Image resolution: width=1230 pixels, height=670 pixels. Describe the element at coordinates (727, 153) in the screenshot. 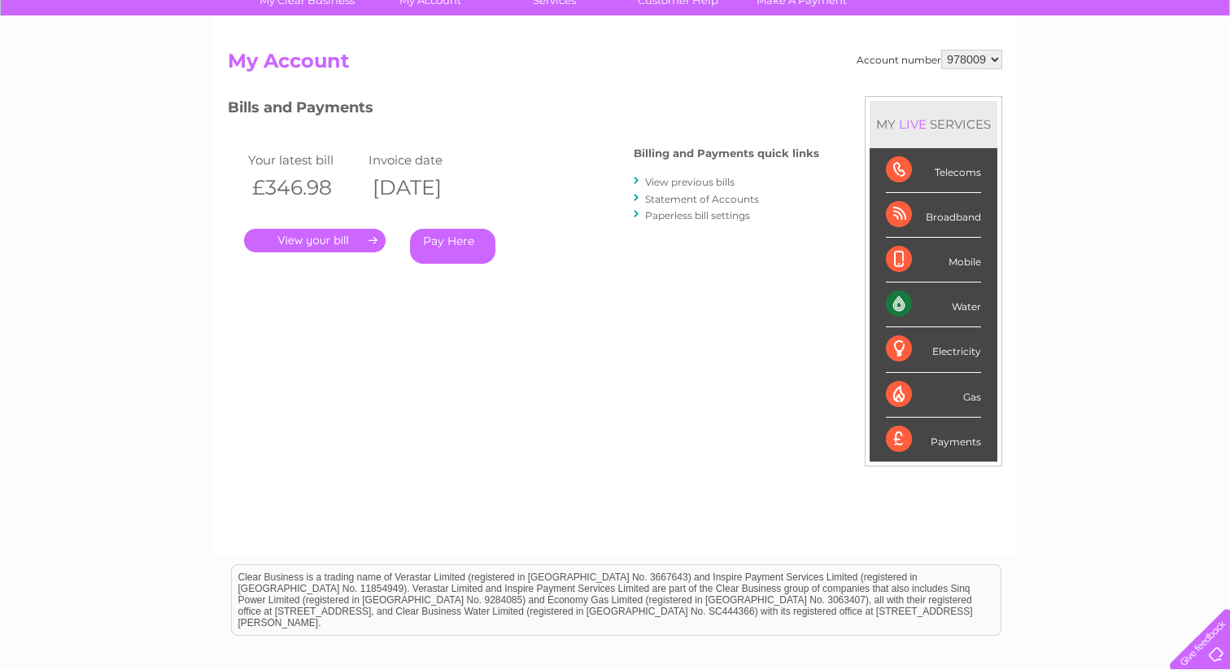

I see `h4: Billing and Payments quick links` at that location.